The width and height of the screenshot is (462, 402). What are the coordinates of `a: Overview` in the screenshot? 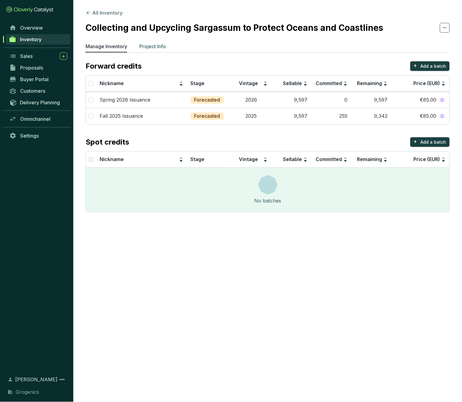 It's located at (38, 28).